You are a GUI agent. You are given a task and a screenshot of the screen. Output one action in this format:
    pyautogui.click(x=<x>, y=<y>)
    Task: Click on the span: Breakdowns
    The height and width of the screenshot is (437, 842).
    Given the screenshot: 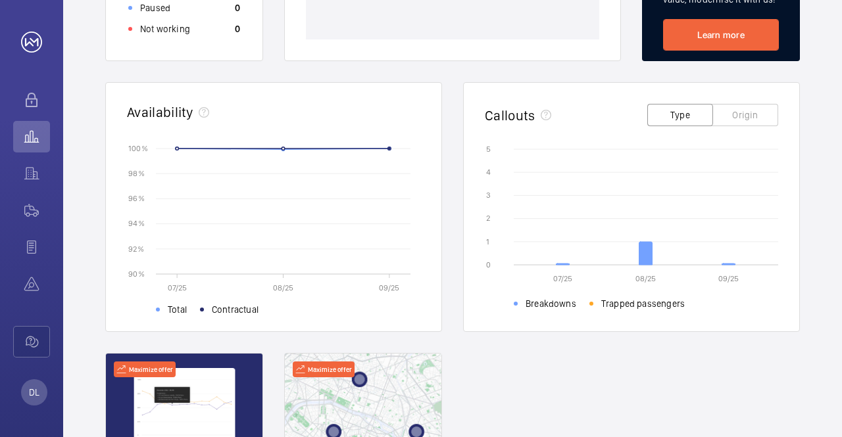 What is the action you would take?
    pyautogui.click(x=551, y=304)
    